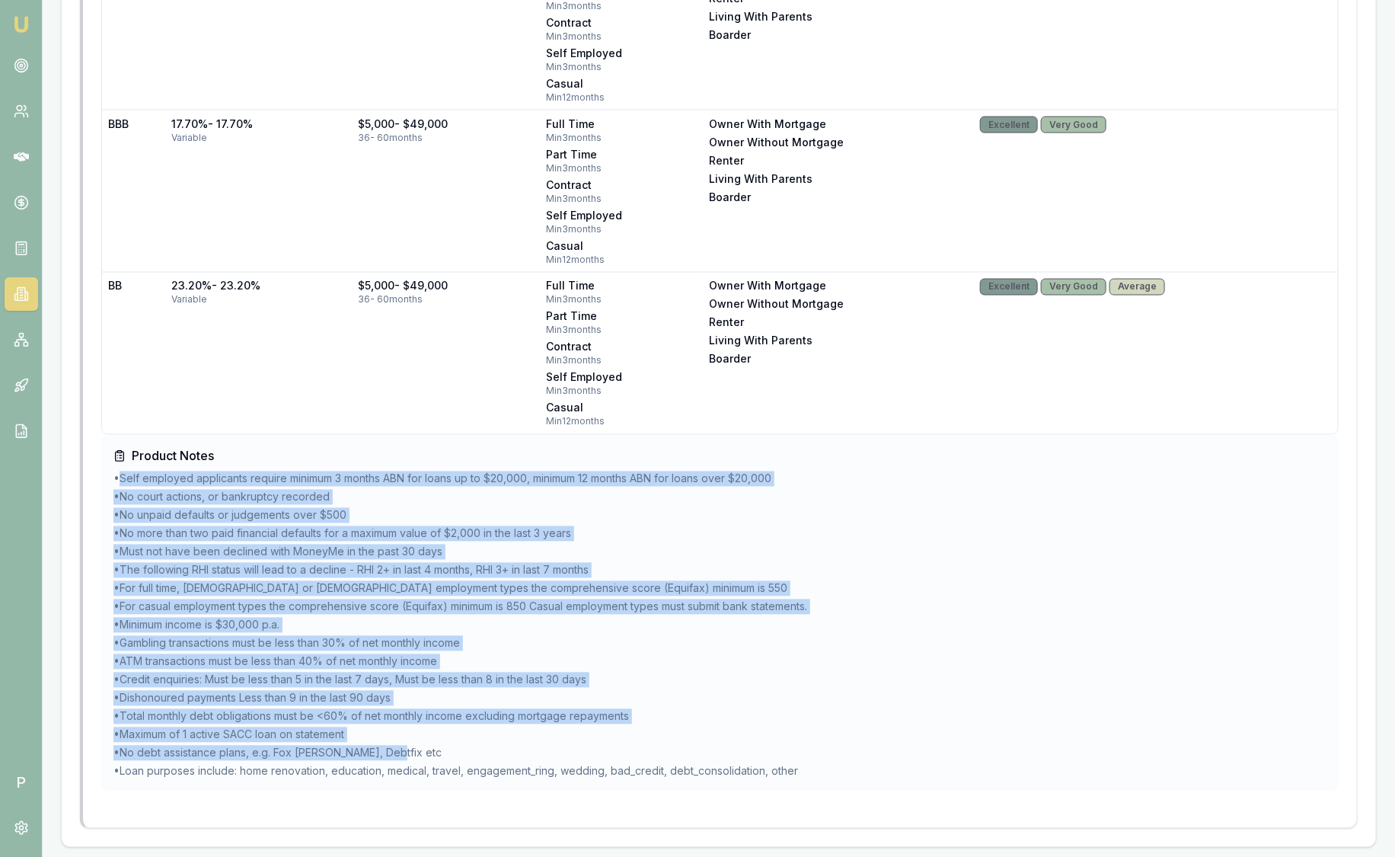 The width and height of the screenshot is (1395, 857). I want to click on li: • Credit enquiries: Must be less than 5 in the last 7 days, Must be less than 8 in the last 30 days, so click(720, 680).